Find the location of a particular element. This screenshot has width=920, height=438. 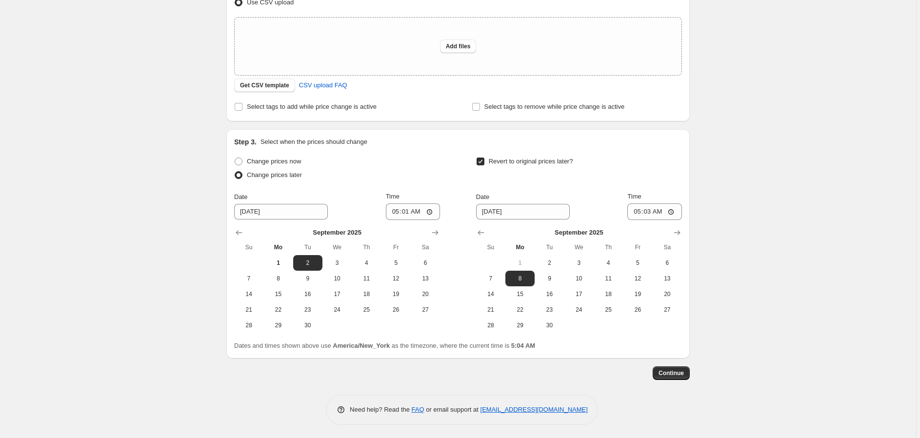

button: Tuesday September 9 2025 is located at coordinates (308, 278).